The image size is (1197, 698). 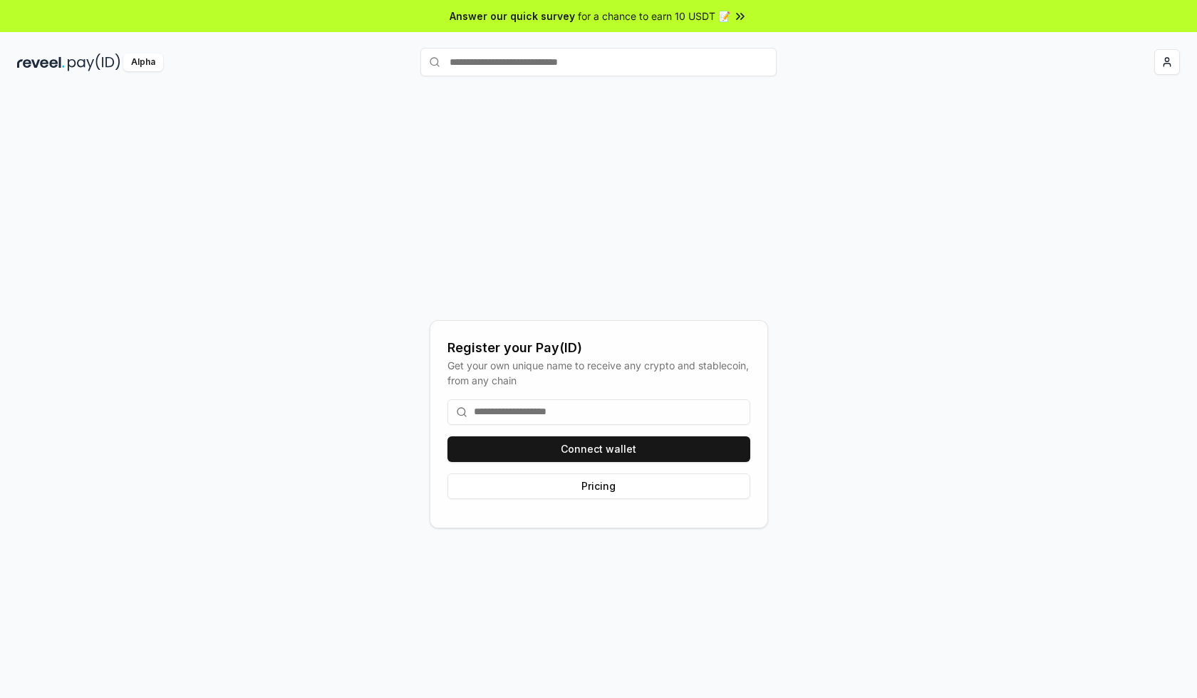 I want to click on button: Connect wallet, so click(x=599, y=449).